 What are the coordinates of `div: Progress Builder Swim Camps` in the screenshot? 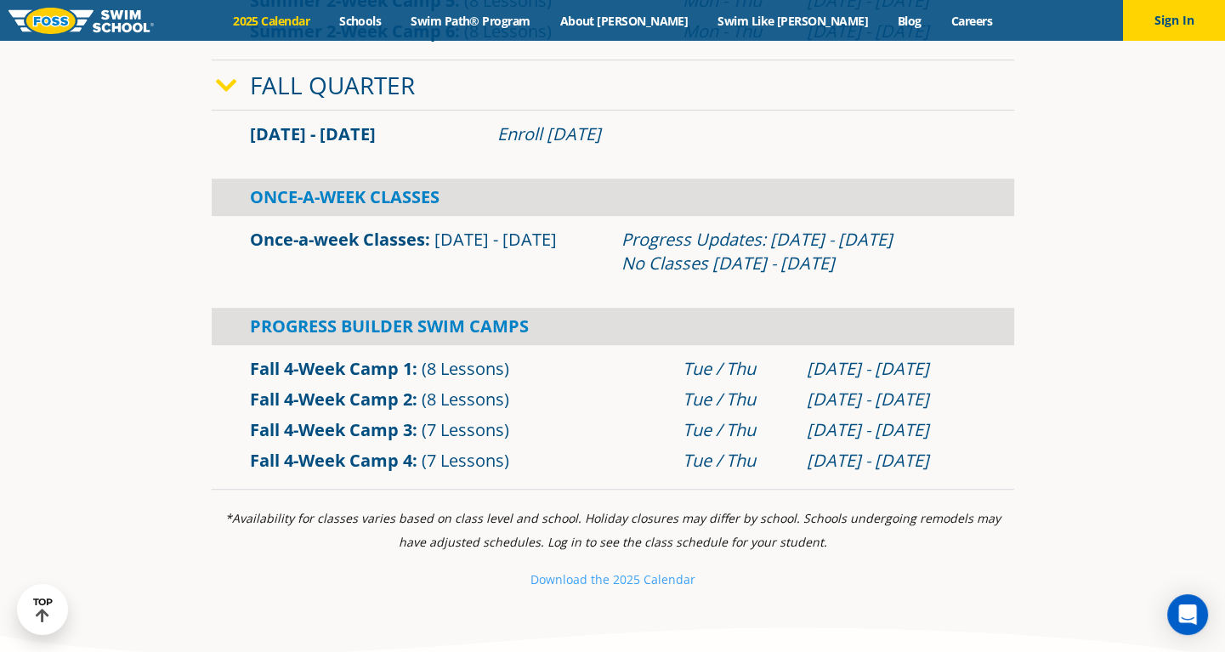 It's located at (613, 326).